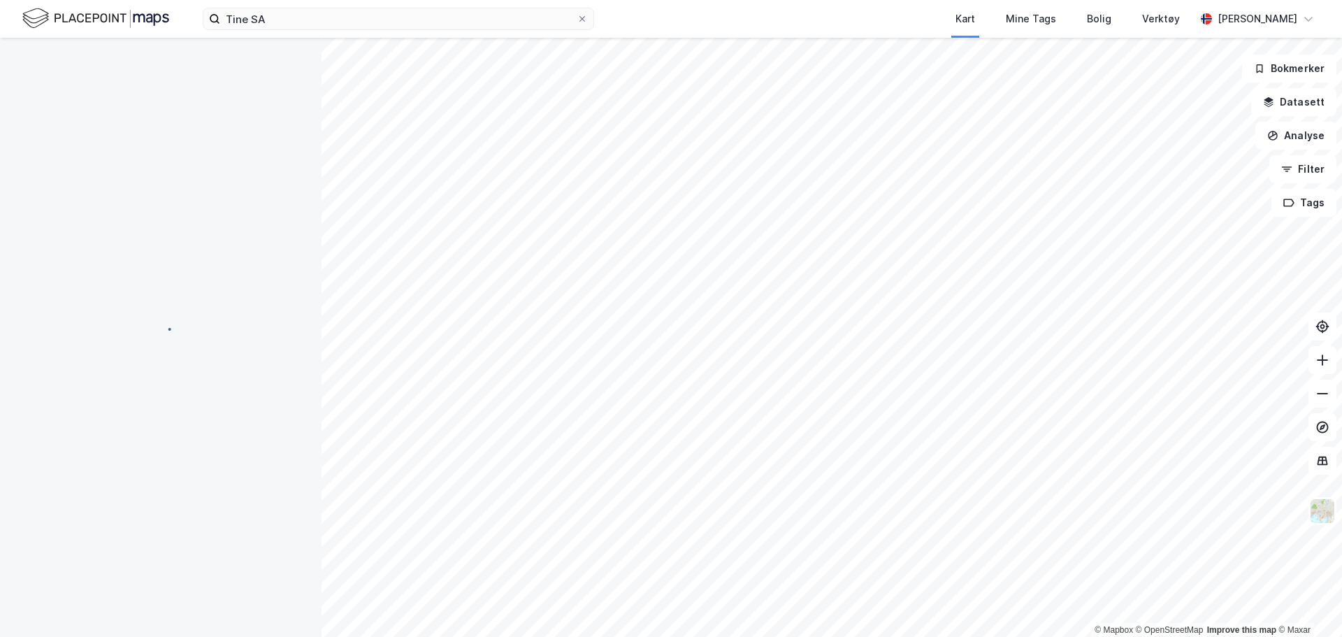  What do you see at coordinates (161, 329) in the screenshot?
I see `img: spinner.a6d8c91a73a9ac5275cf975e30b51cfb.svg` at bounding box center [161, 329].